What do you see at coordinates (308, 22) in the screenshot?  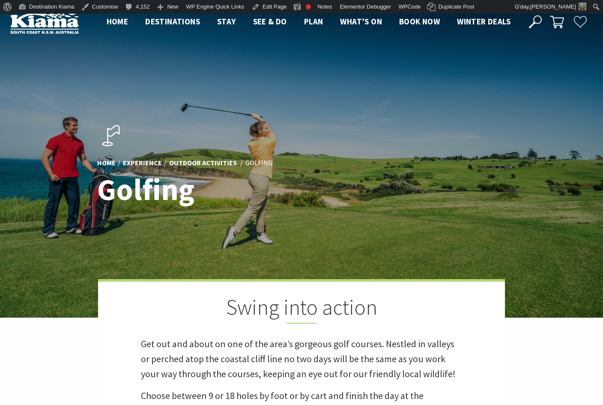 I see `nav: Main Menu` at bounding box center [308, 22].